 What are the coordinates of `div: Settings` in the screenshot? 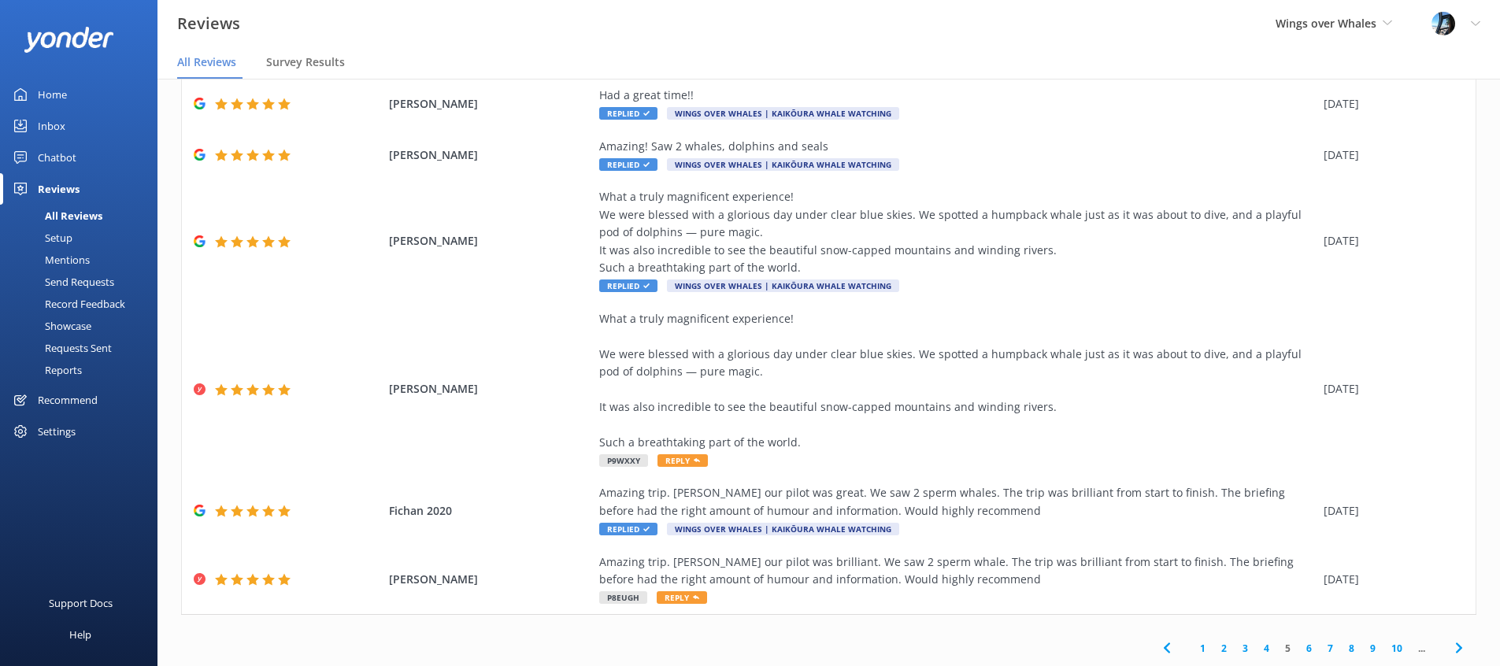 It's located at (57, 432).